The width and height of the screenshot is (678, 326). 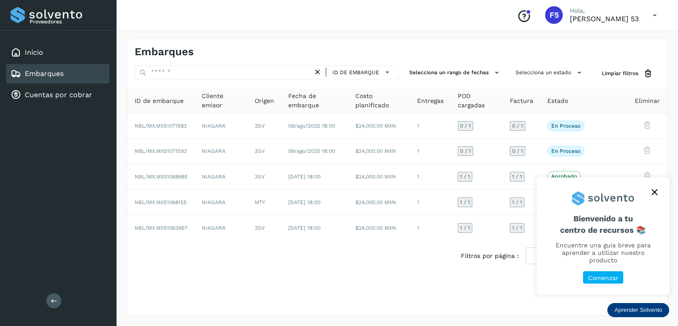 What do you see at coordinates (476, 101) in the screenshot?
I see `span: POD cargadas` at bounding box center [476, 101].